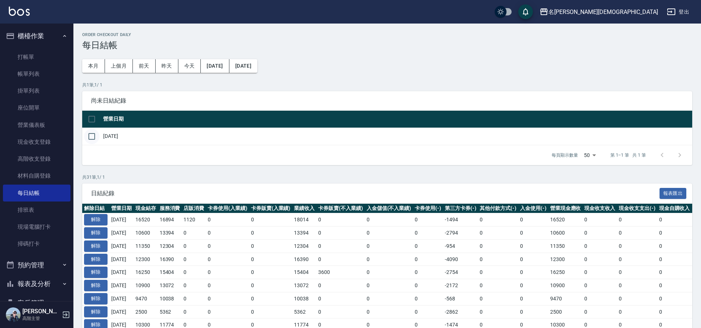  I want to click on button: 前天, so click(144, 66).